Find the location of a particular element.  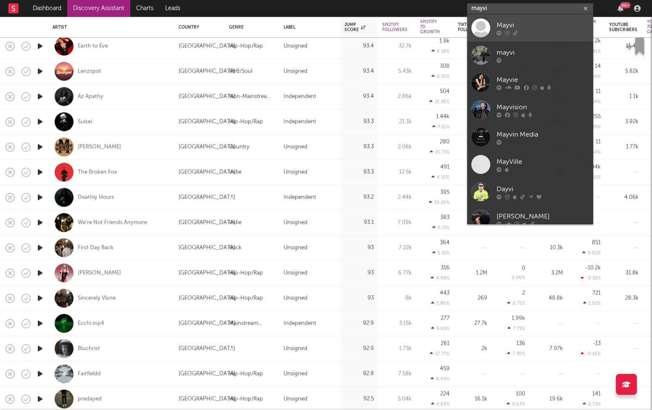

div: 6.44 % is located at coordinates (440, 379).